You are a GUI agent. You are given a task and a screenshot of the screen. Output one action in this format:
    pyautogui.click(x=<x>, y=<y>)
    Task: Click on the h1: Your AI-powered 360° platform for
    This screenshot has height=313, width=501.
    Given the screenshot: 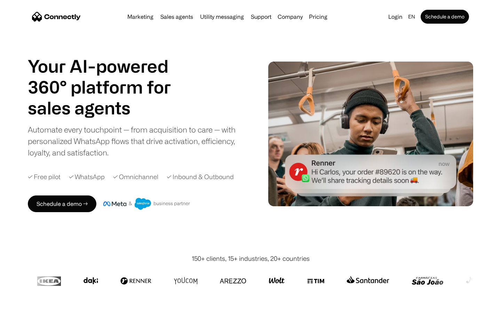 What is the action you would take?
    pyautogui.click(x=108, y=77)
    